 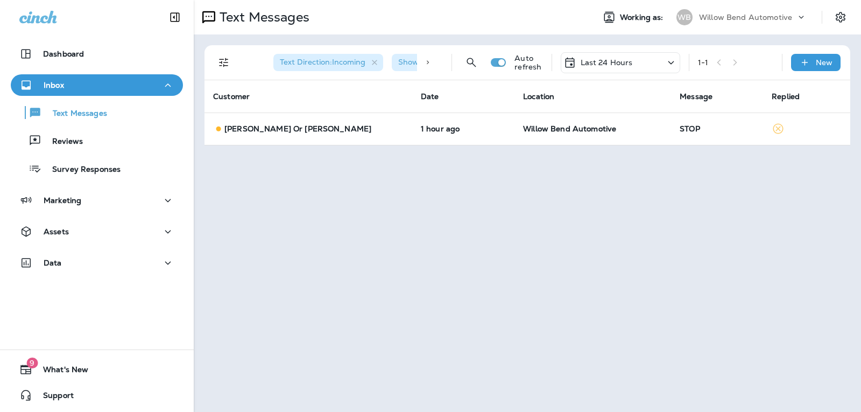 What do you see at coordinates (703, 62) in the screenshot?
I see `div: 1 - 1` at bounding box center [703, 62].